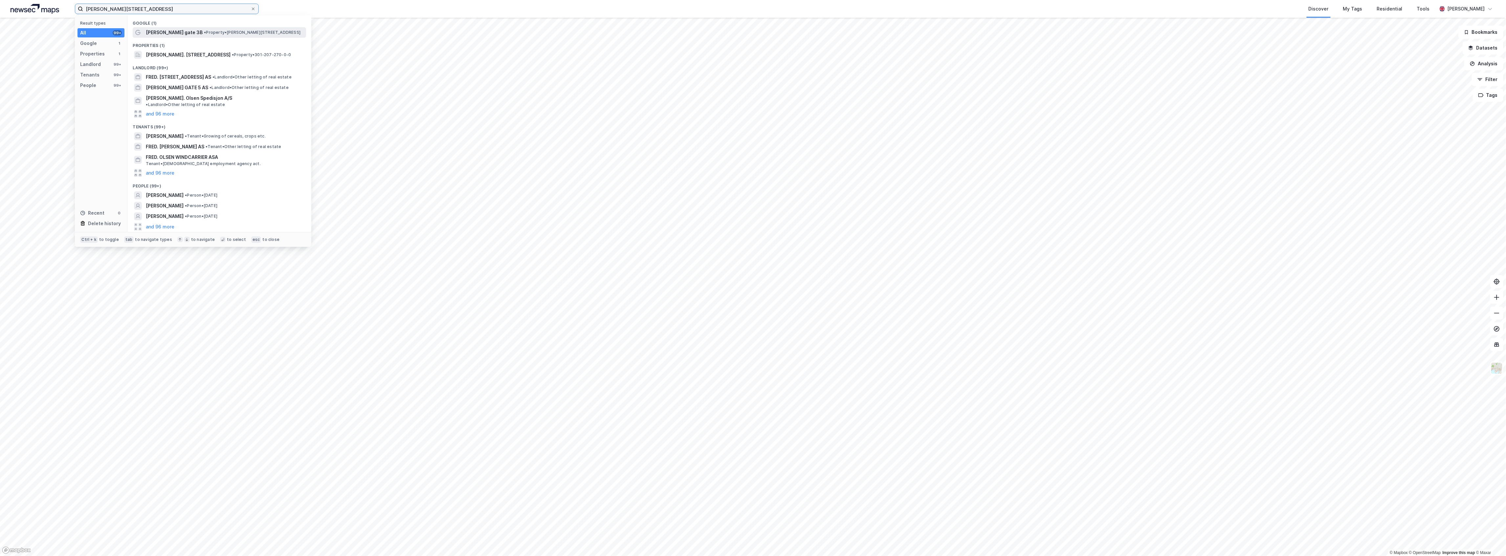 Image resolution: width=1506 pixels, height=556 pixels. What do you see at coordinates (1483, 48) in the screenshot?
I see `button: Datasets` at bounding box center [1483, 48].